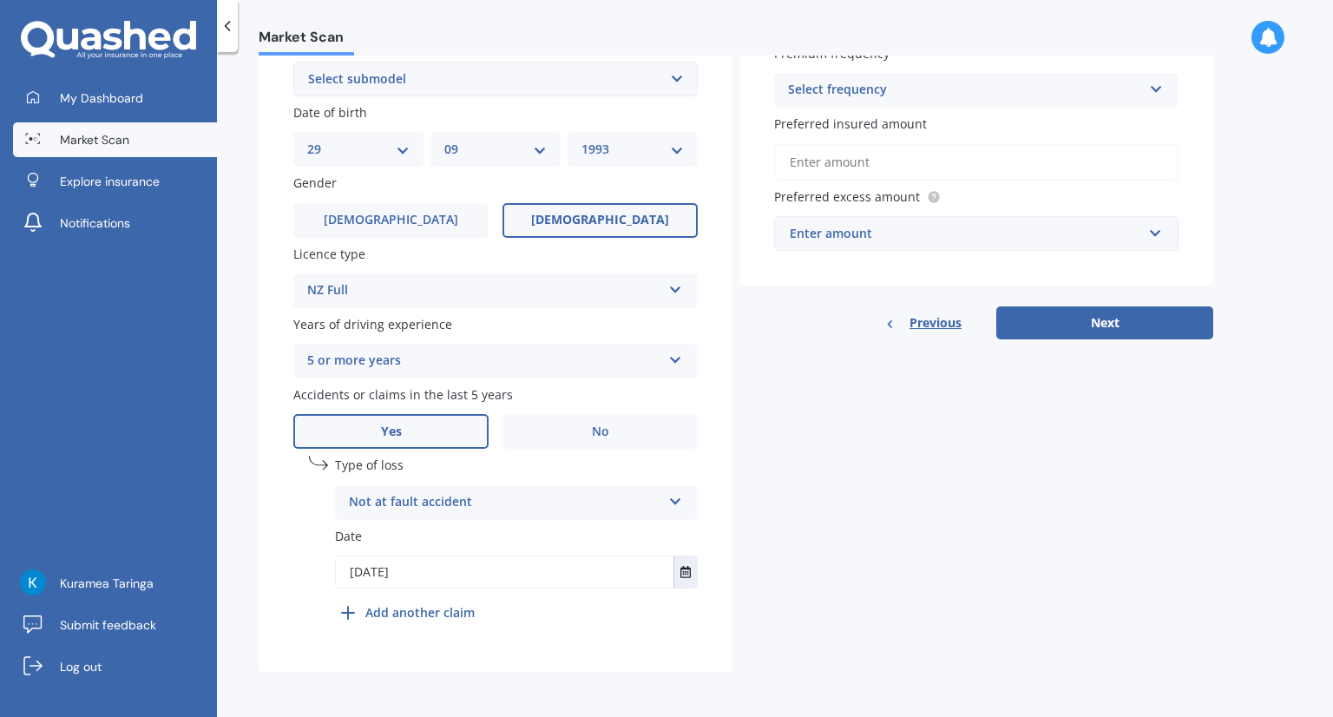 The width and height of the screenshot is (1333, 717). I want to click on div: NZ Full, so click(484, 291).